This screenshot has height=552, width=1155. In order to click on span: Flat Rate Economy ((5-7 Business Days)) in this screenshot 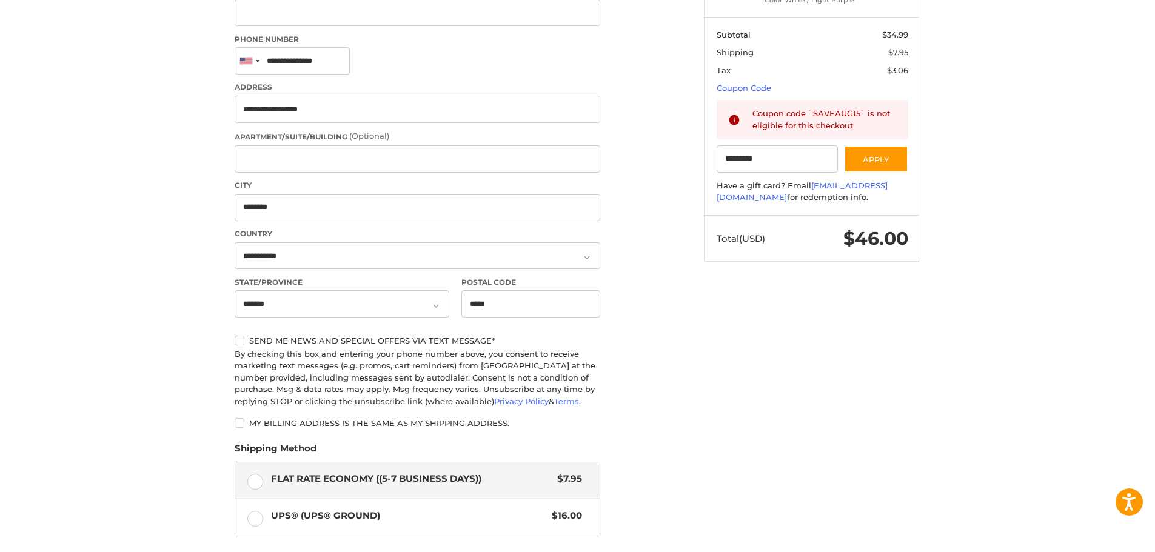, I will do `click(411, 479)`.